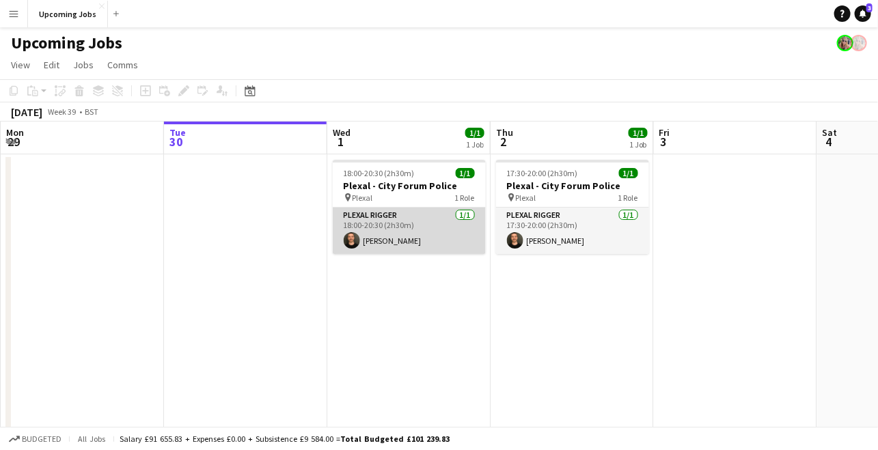  Describe the element at coordinates (503, 141) in the screenshot. I see `span: 2` at that location.